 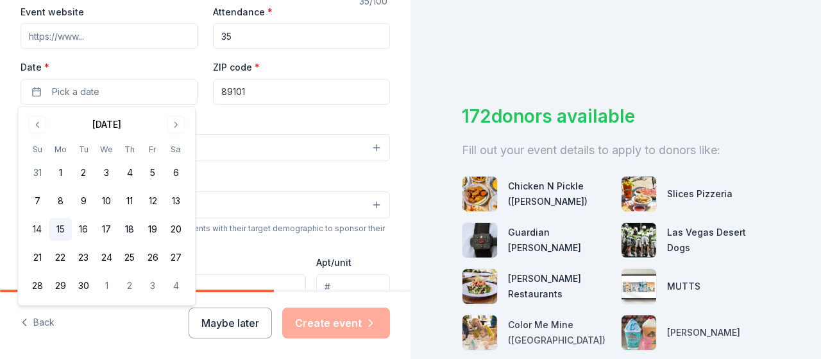 What do you see at coordinates (153, 149) in the screenshot?
I see `th: Friday` at bounding box center [153, 149].